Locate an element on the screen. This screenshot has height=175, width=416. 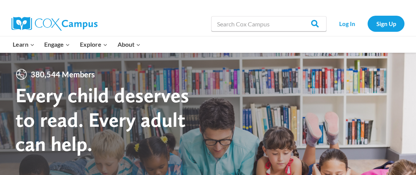
a: Sign Up is located at coordinates (386, 23).